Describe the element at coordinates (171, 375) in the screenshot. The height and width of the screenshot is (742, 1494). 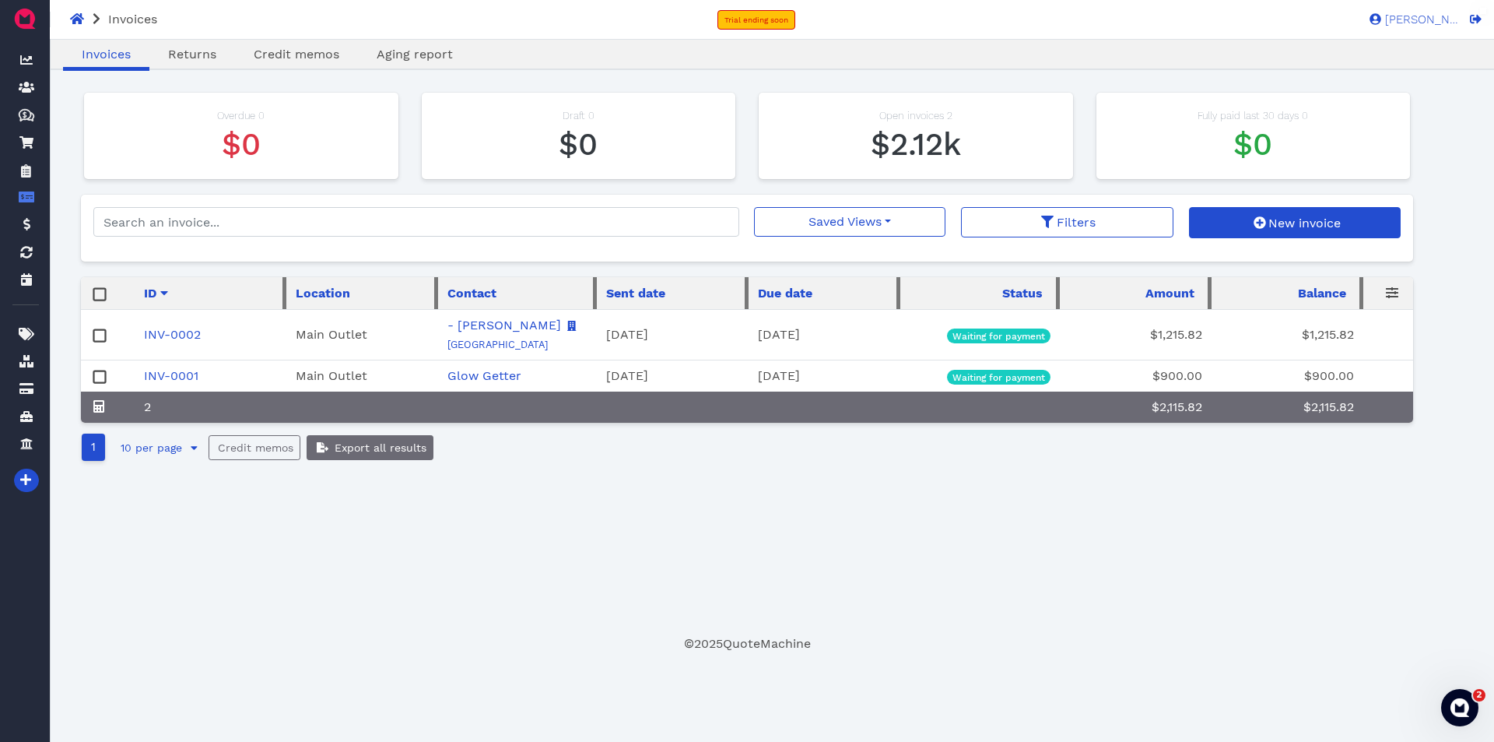
I see `a: INV-0001` at that location.